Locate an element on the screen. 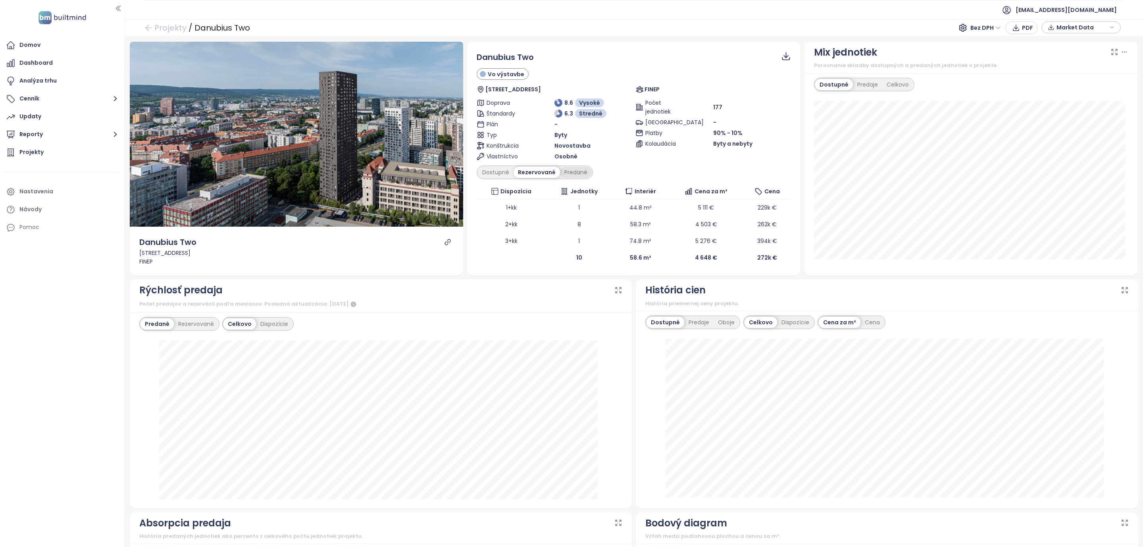  td: 1+kk is located at coordinates (512, 208).